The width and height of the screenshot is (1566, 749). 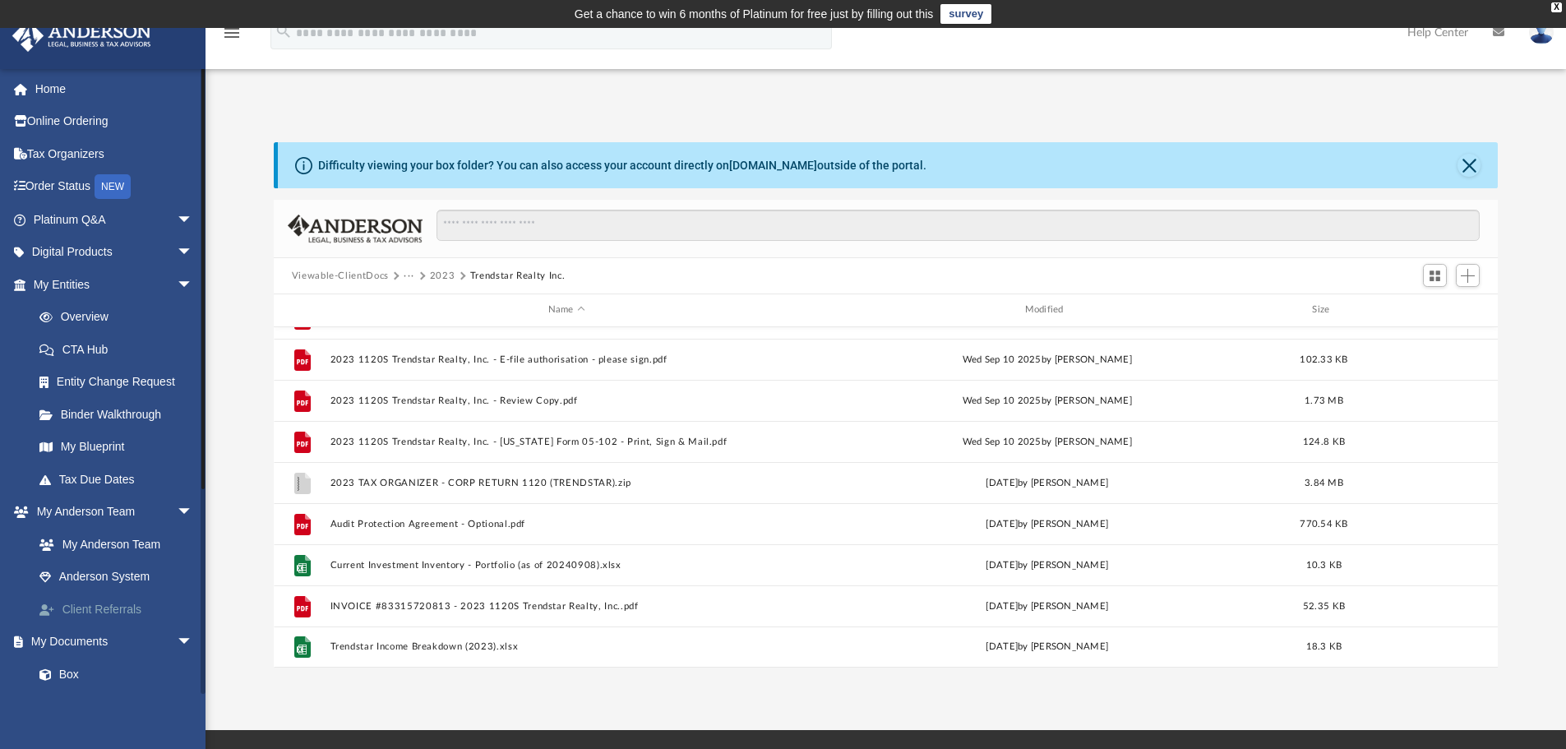 What do you see at coordinates (120, 382) in the screenshot?
I see `a: Entity Change Request` at bounding box center [120, 382].